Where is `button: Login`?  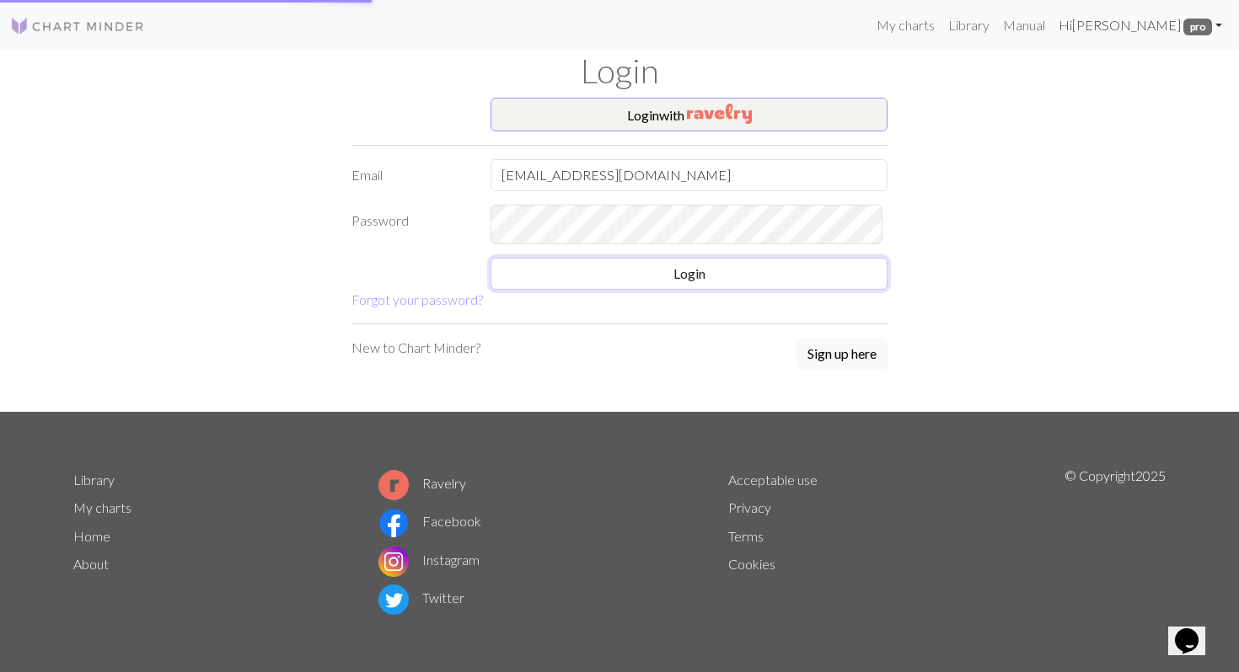 button: Login is located at coordinates (688, 274).